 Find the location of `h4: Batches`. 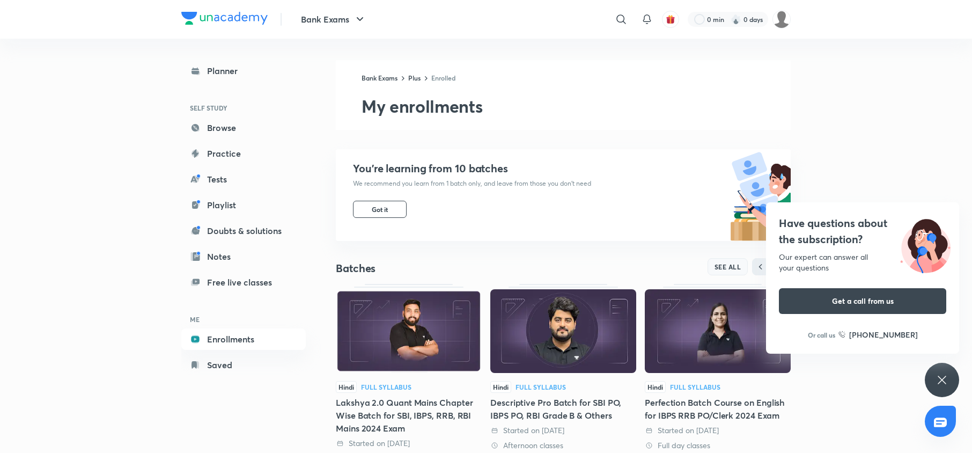

h4: Batches is located at coordinates (450, 268).